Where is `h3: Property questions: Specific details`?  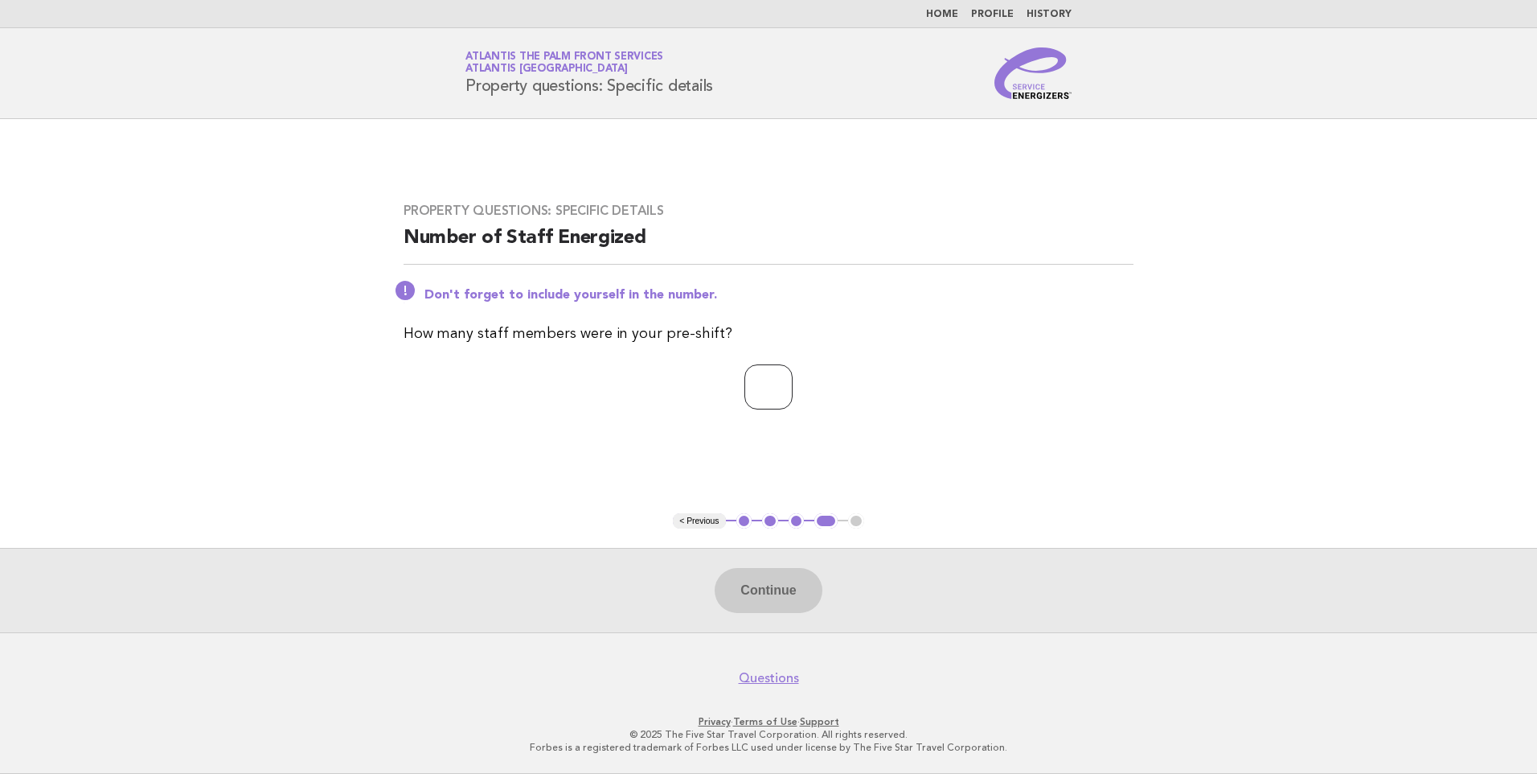
h3: Property questions: Specific details is located at coordinates (769, 211).